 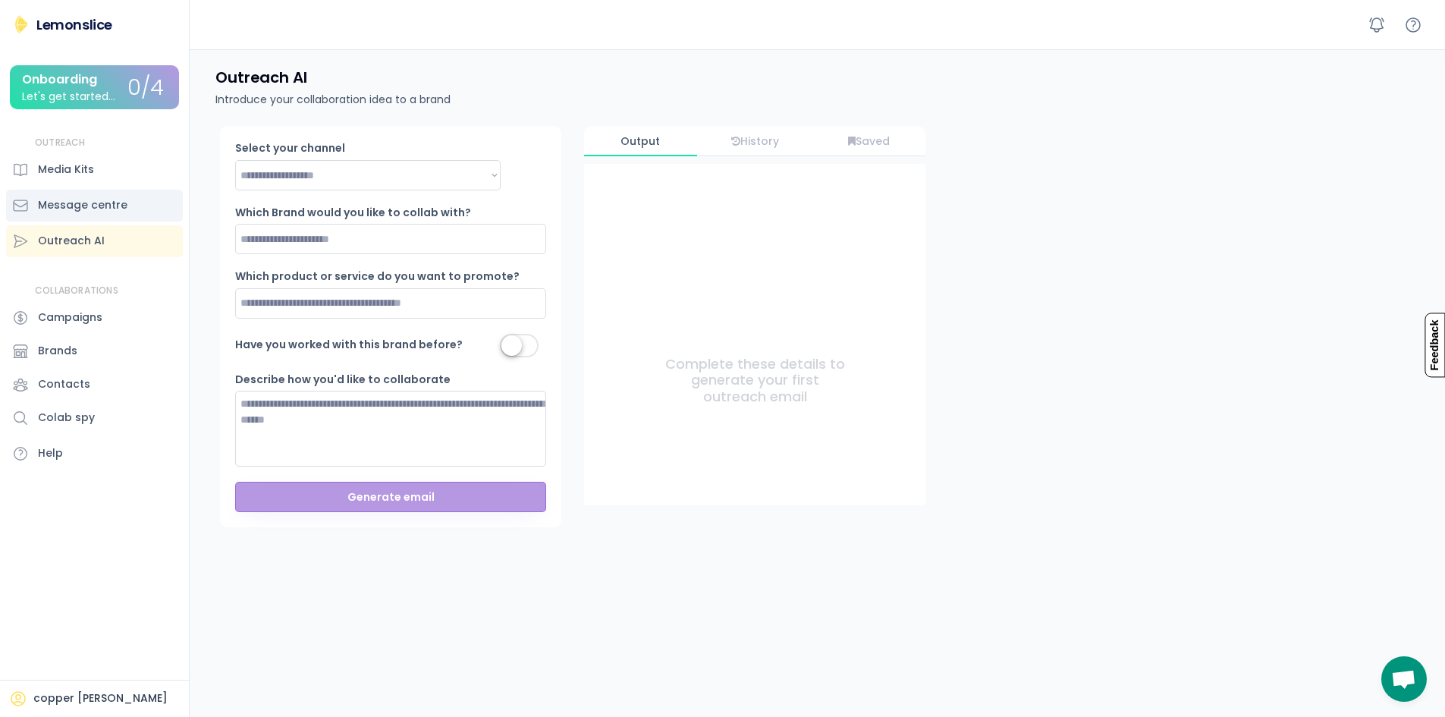 What do you see at coordinates (66, 417) in the screenshot?
I see `div: Colab spy` at bounding box center [66, 417].